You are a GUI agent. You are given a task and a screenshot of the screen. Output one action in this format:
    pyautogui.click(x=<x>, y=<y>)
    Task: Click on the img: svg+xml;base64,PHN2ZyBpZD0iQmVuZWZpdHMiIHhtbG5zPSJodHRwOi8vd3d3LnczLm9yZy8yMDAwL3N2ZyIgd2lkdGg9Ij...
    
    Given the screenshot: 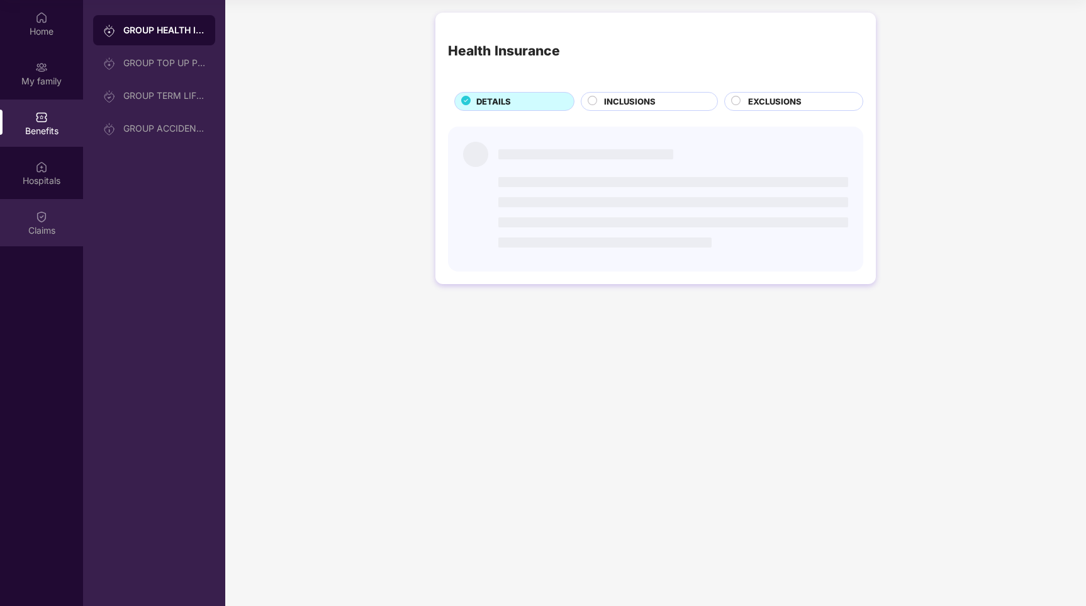 What is the action you would take?
    pyautogui.click(x=42, y=117)
    